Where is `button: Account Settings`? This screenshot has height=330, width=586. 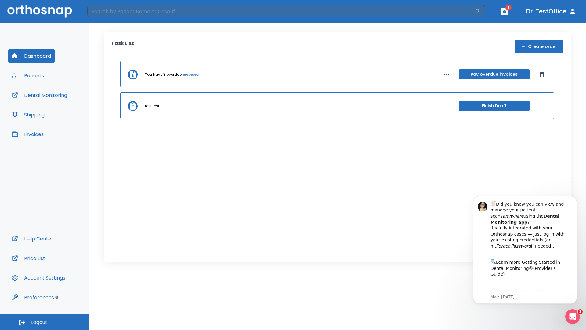
button: Account Settings is located at coordinates (38, 277).